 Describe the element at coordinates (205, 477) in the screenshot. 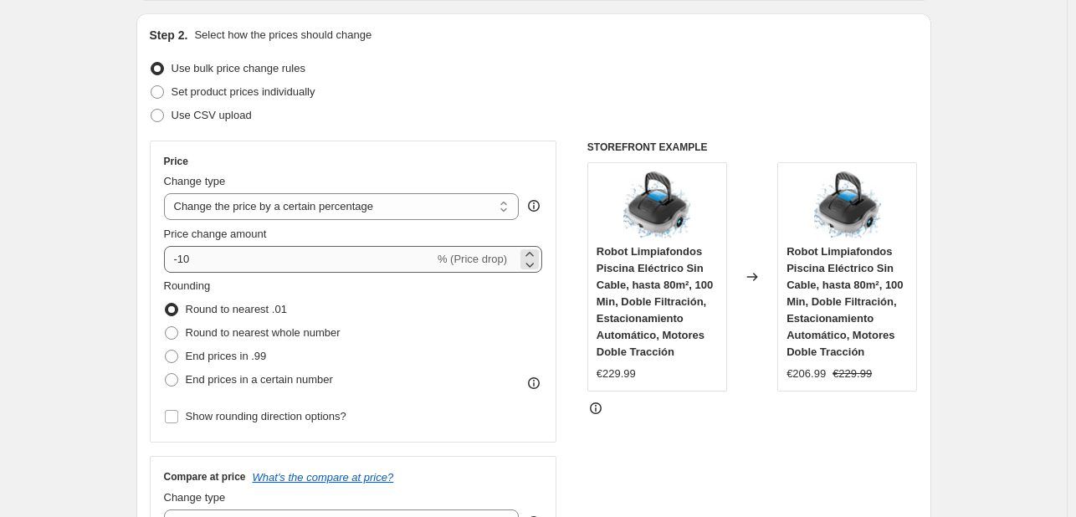

I see `h3: Compare at price` at that location.